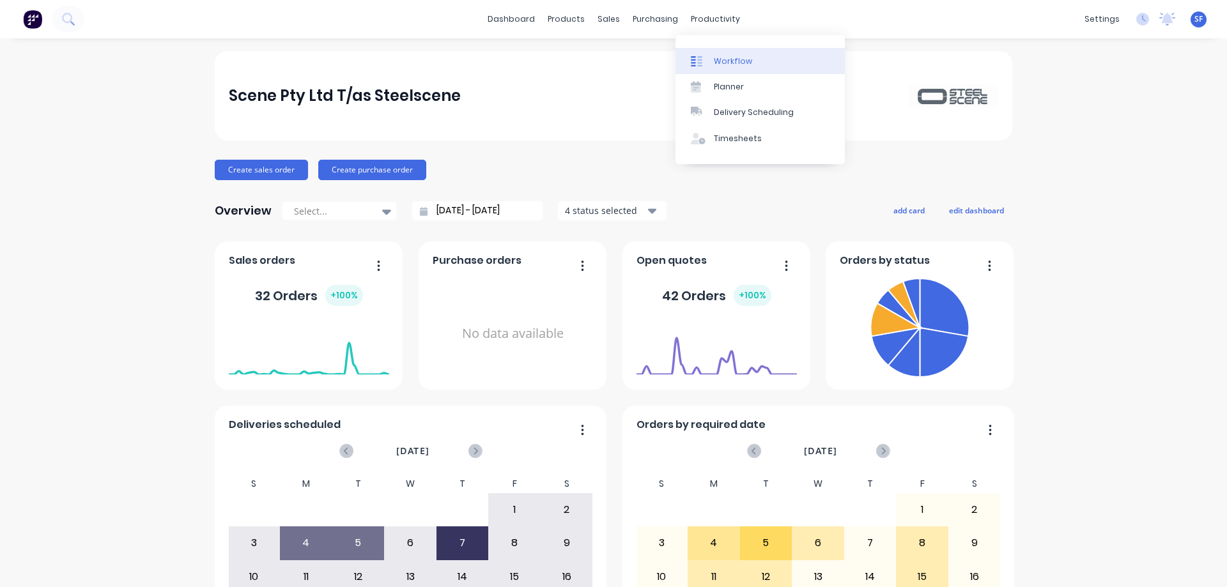 The height and width of the screenshot is (587, 1227). What do you see at coordinates (733, 61) in the screenshot?
I see `div: Workflow` at bounding box center [733, 61].